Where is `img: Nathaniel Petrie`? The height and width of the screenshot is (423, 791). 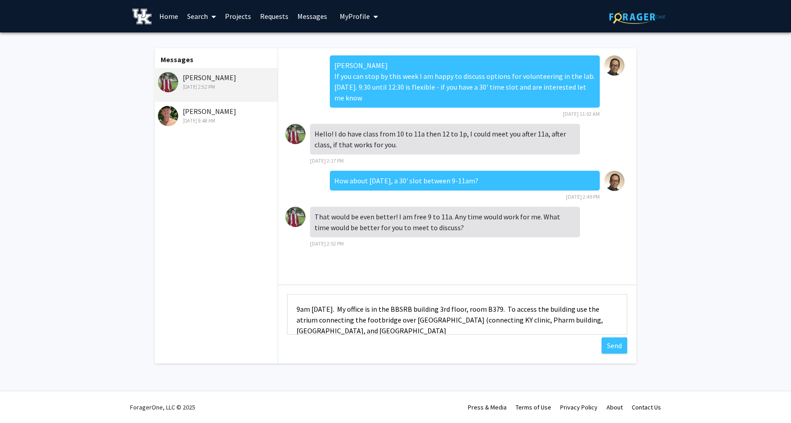
img: Nathaniel Petrie is located at coordinates (168, 116).